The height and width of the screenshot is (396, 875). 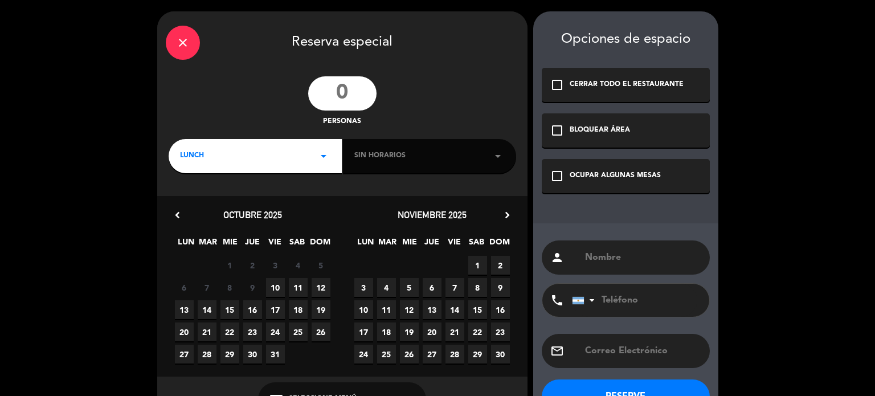 I want to click on div: Argentina: +54, so click(x=586, y=300).